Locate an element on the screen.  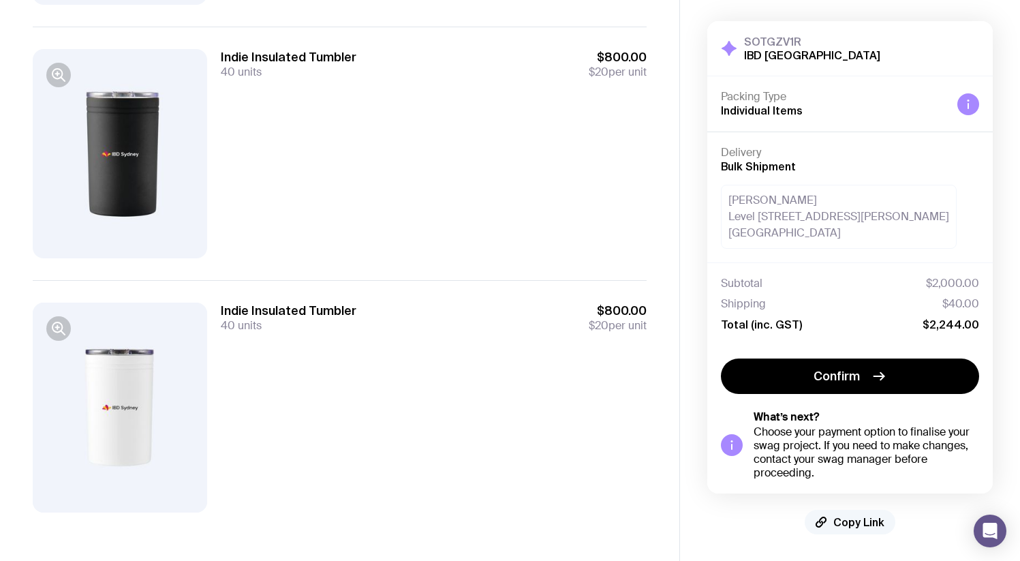
span: $2,000.00 is located at coordinates (952, 283).